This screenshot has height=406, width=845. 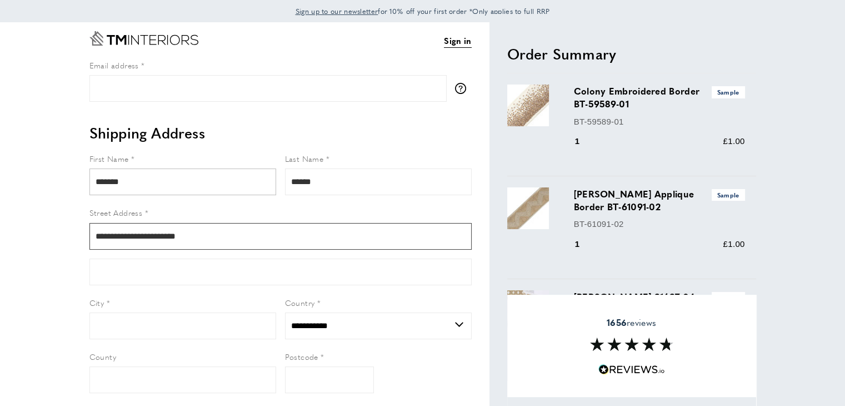 I want to click on img: Cavallo Applique Border BT-61091-02, so click(x=528, y=208).